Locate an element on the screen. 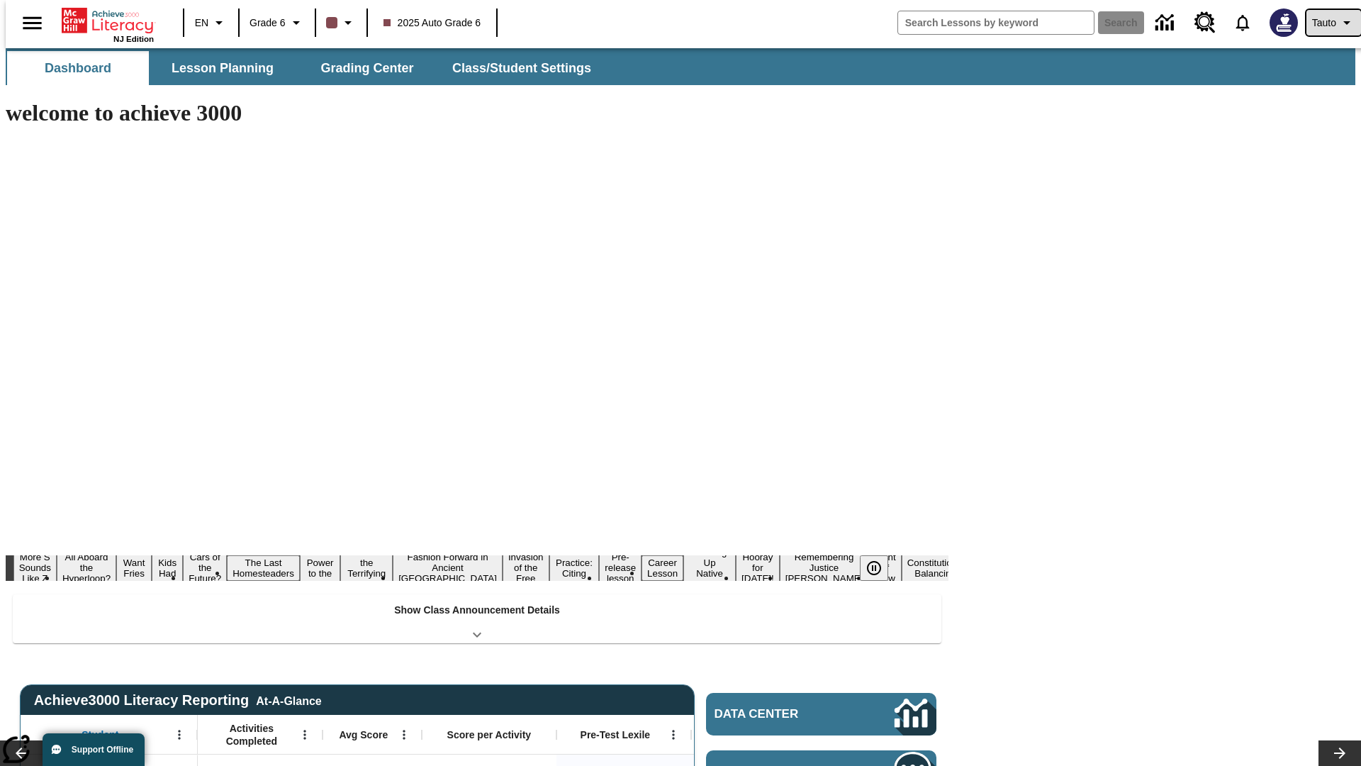 This screenshot has height=766, width=1361. button: Slide 13 Career Lesson is located at coordinates (662, 568).